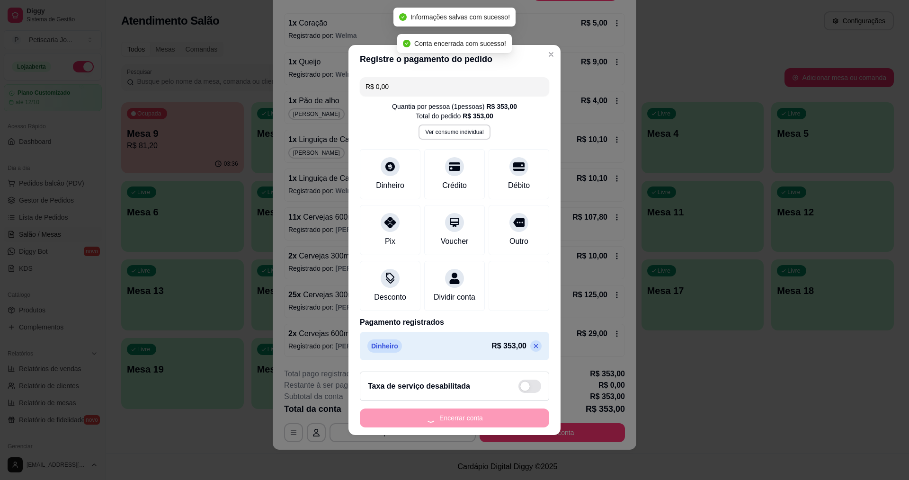 The width and height of the screenshot is (909, 480). Describe the element at coordinates (454, 185) in the screenshot. I see `div: Crédito` at that location.